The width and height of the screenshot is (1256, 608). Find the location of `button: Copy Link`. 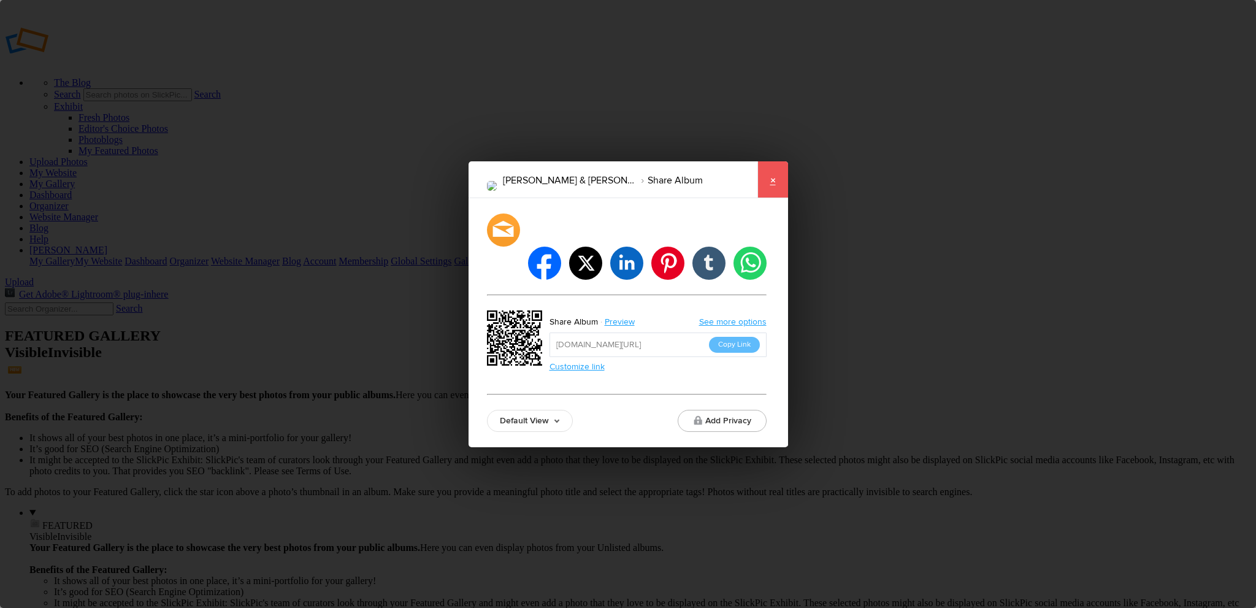

button: Copy Link is located at coordinates (734, 345).